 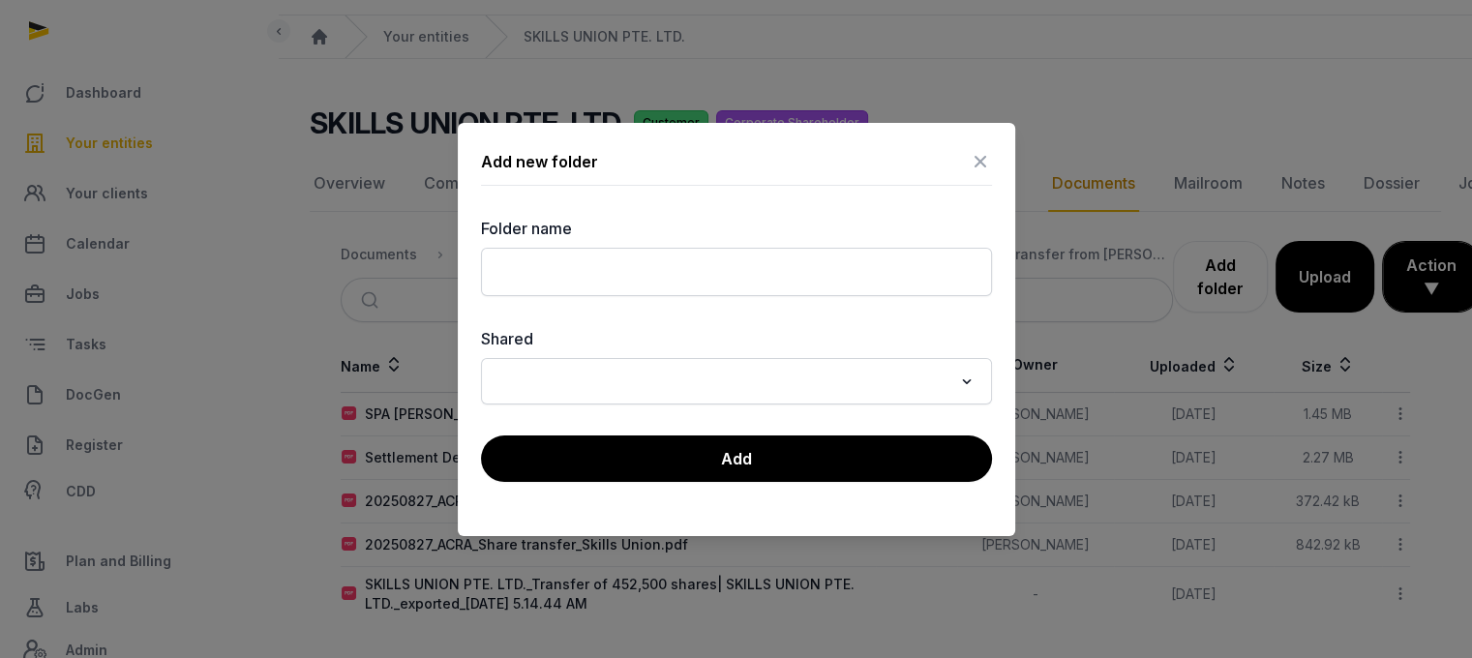 I want to click on label: Folder name, so click(x=737, y=228).